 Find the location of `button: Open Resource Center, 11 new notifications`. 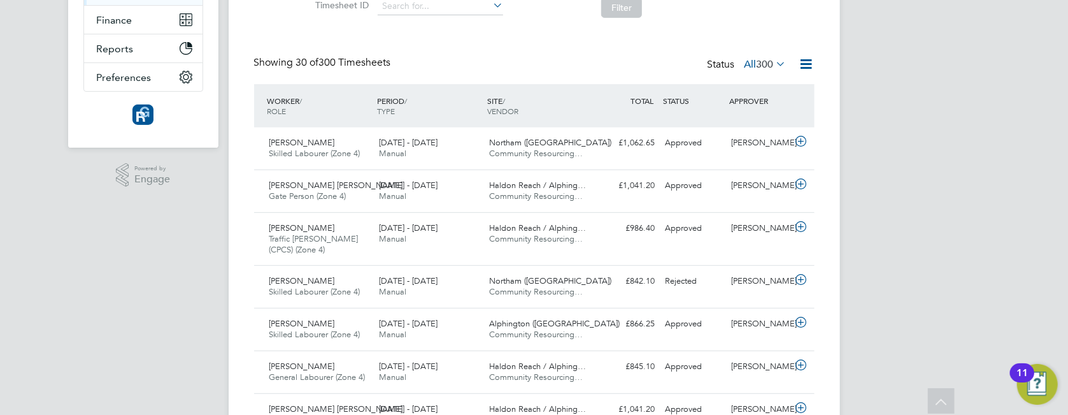

button: Open Resource Center, 11 new notifications is located at coordinates (1037, 384).